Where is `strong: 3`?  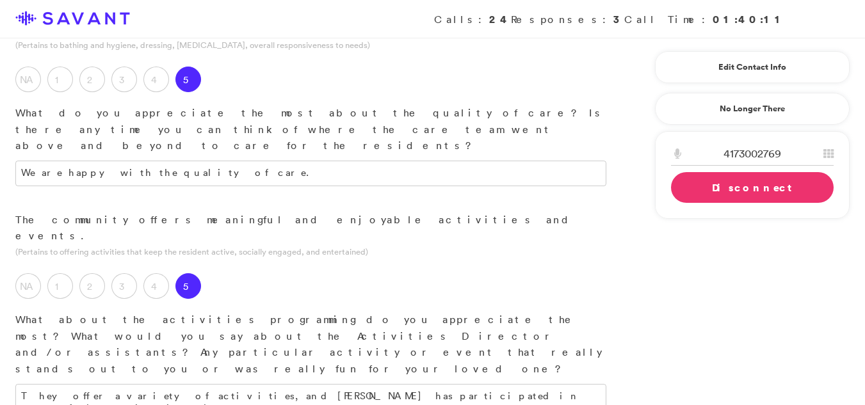
strong: 3 is located at coordinates (618, 19).